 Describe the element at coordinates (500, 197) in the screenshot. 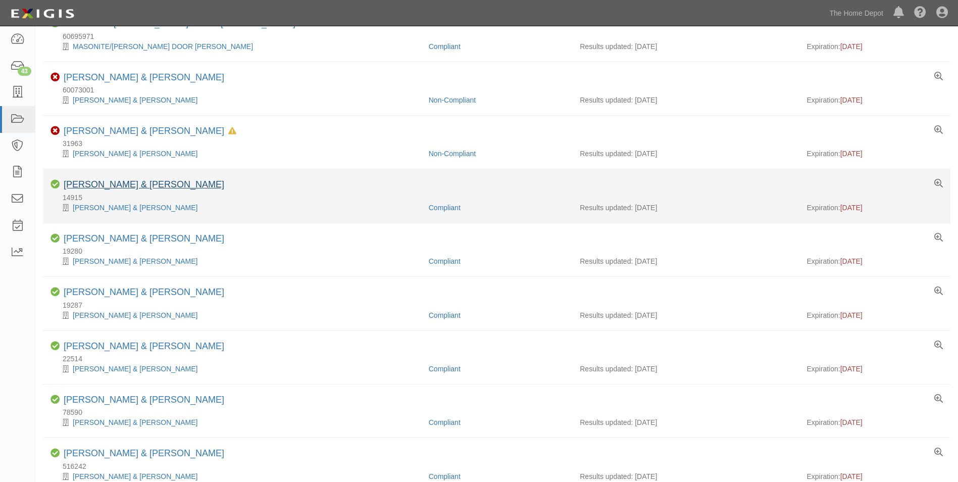

I see `div: 14915` at that location.